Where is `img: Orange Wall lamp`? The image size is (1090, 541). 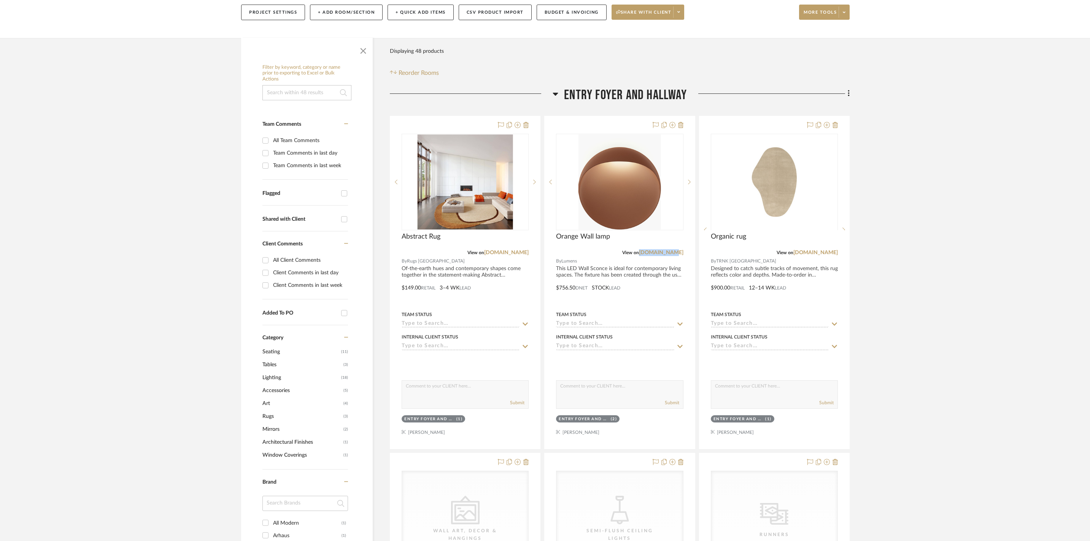 img: Orange Wall lamp is located at coordinates (619, 182).